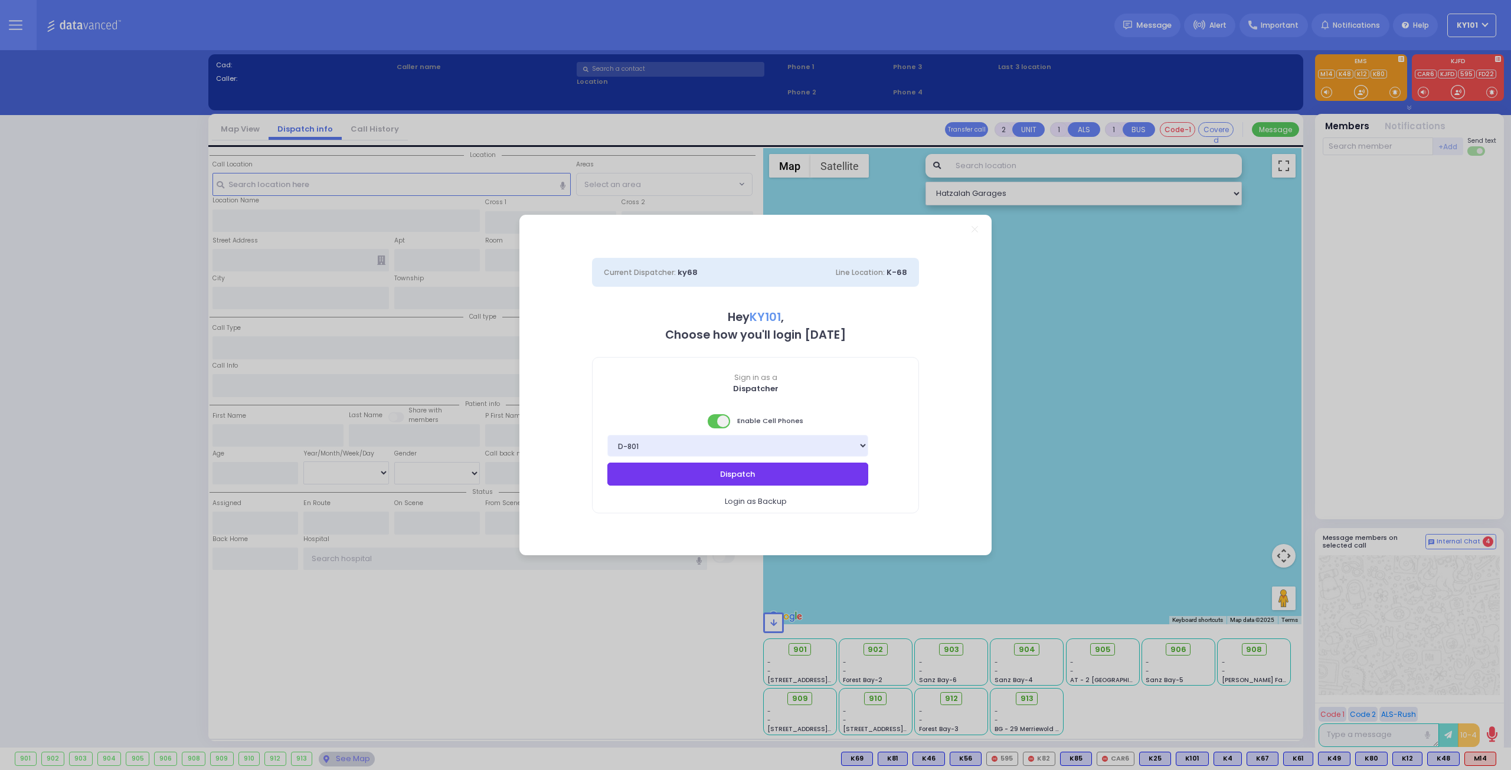 Image resolution: width=1511 pixels, height=770 pixels. Describe the element at coordinates (756, 421) in the screenshot. I see `span: Enable Cell Phones` at that location.